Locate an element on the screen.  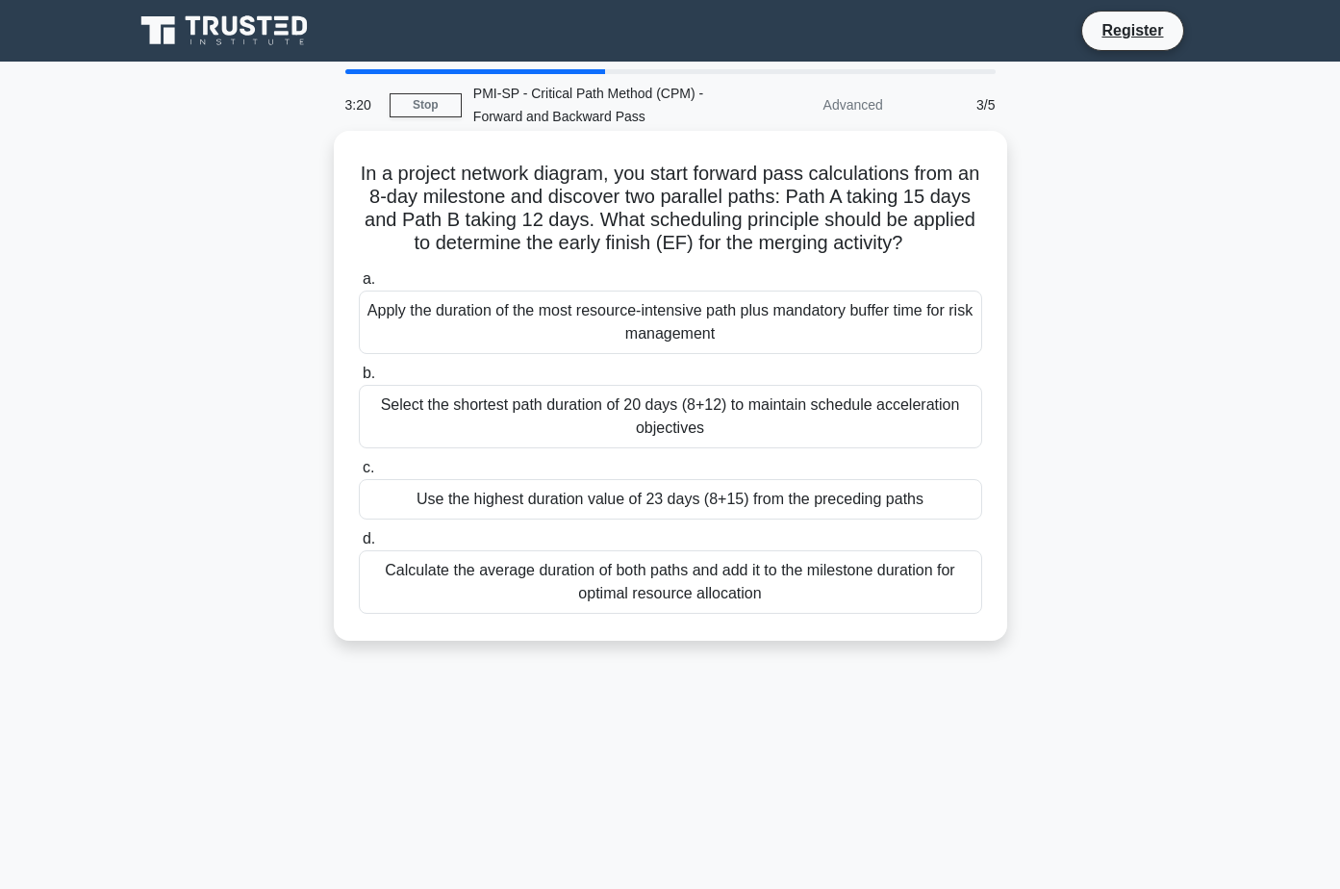
div: Advanced is located at coordinates (810, 105).